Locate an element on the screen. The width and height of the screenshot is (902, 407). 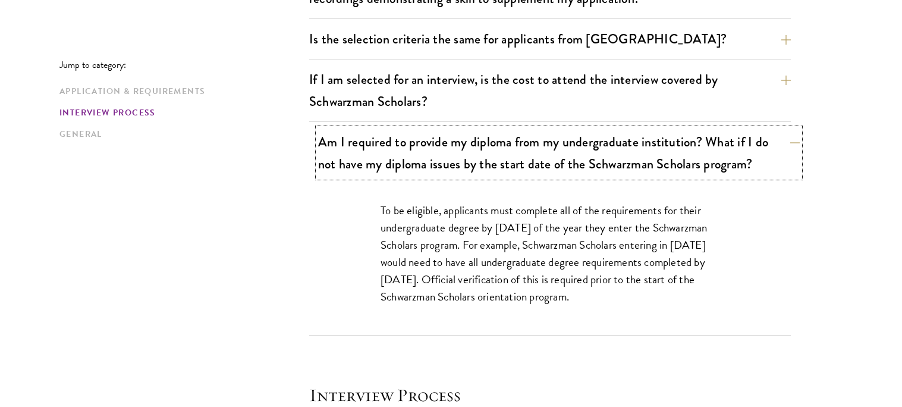
a: Application & Requirements is located at coordinates (181, 91).